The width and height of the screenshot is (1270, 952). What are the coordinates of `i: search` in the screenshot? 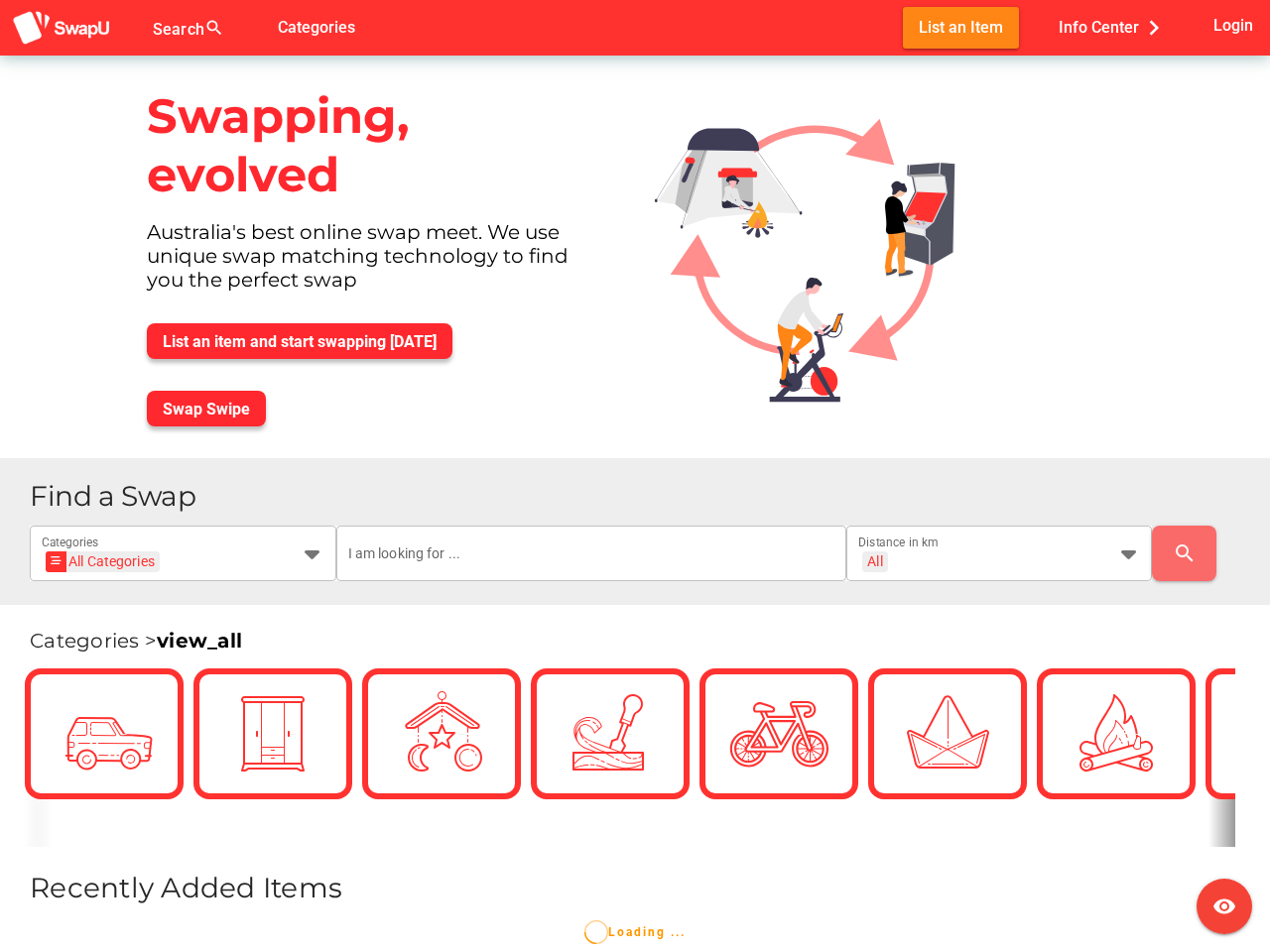 It's located at (1185, 553).